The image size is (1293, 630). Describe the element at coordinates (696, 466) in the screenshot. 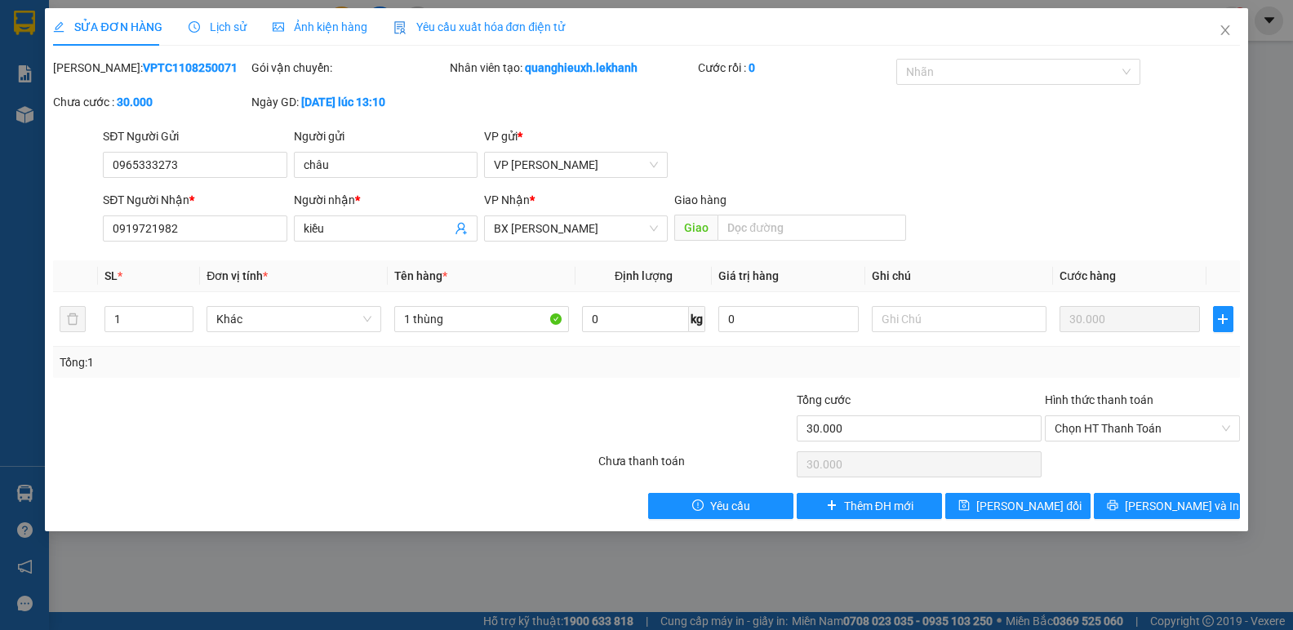

I see `div: Chưa thanh toán` at that location.